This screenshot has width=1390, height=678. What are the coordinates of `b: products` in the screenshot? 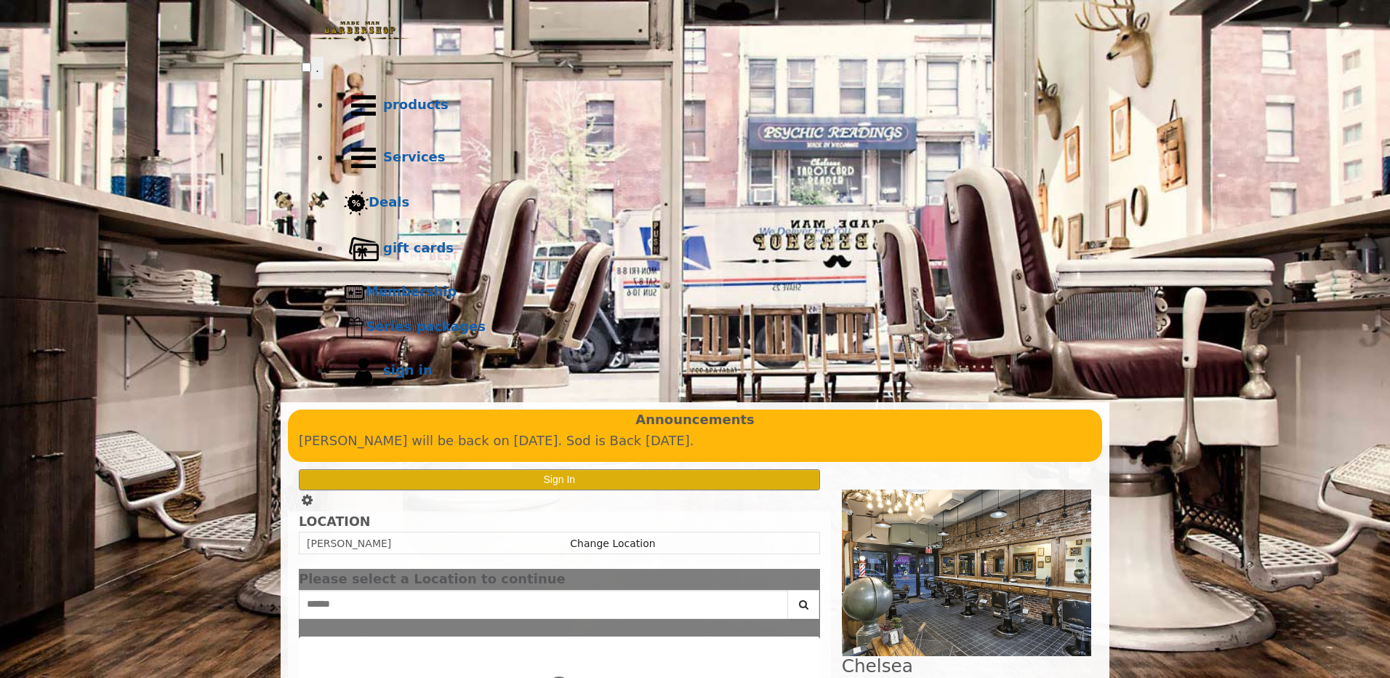 It's located at (416, 104).